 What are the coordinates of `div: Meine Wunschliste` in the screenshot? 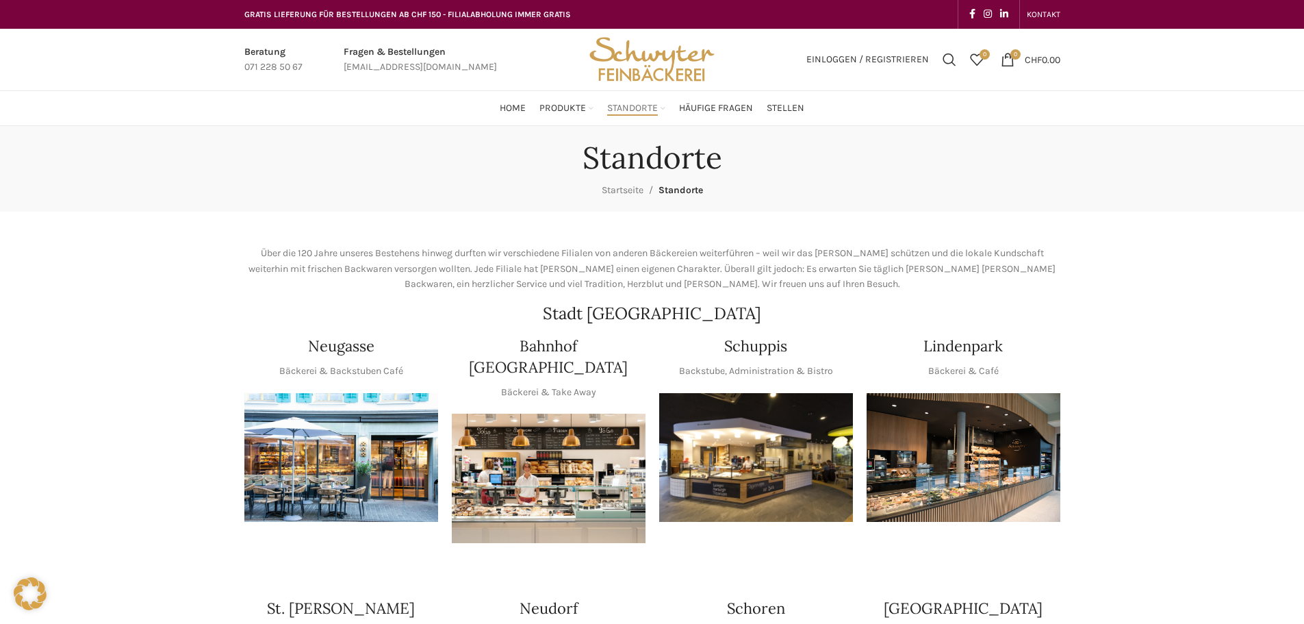 It's located at (977, 60).